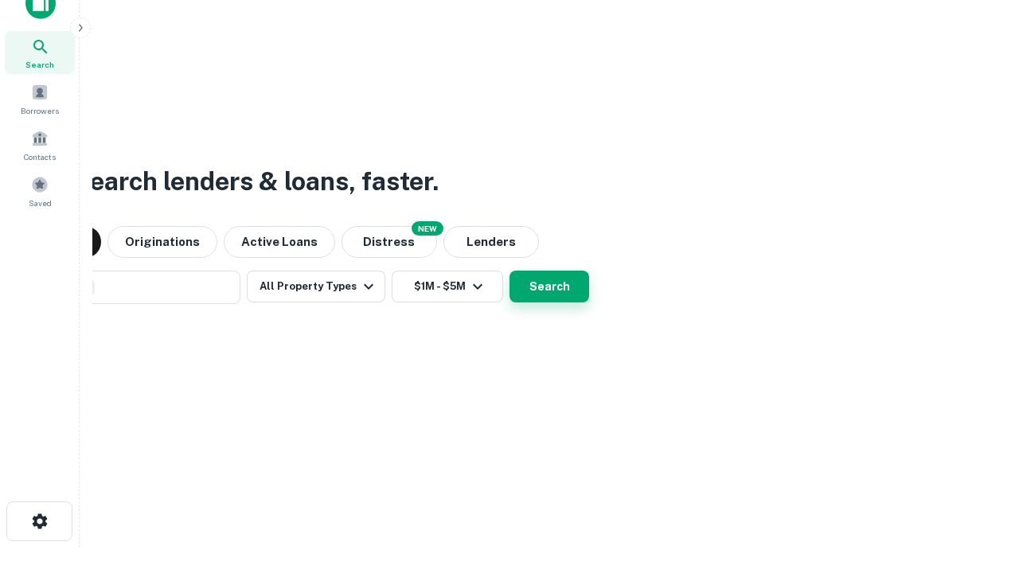  Describe the element at coordinates (447, 287) in the screenshot. I see `button: $1M - $5M` at that location.